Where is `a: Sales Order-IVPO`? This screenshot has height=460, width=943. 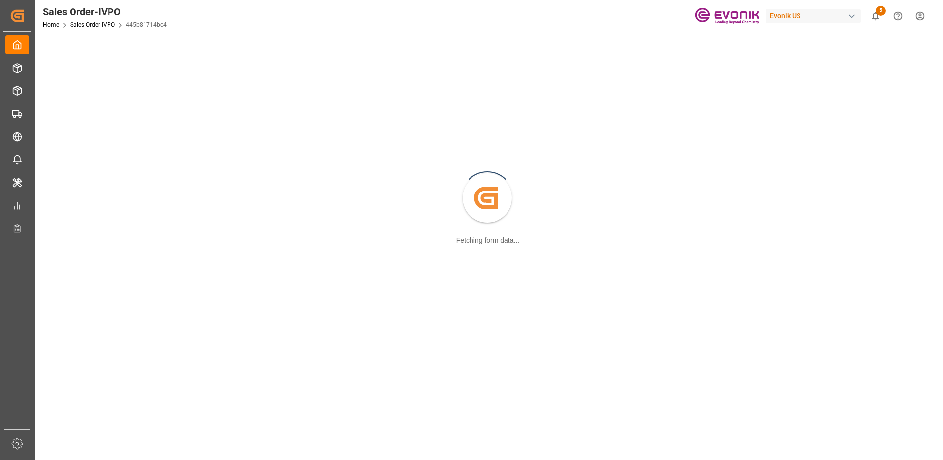 a: Sales Order-IVPO is located at coordinates (92, 25).